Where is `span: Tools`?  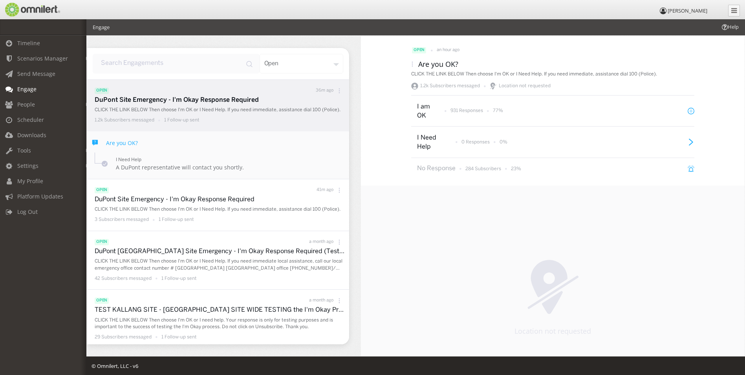
span: Tools is located at coordinates (24, 150).